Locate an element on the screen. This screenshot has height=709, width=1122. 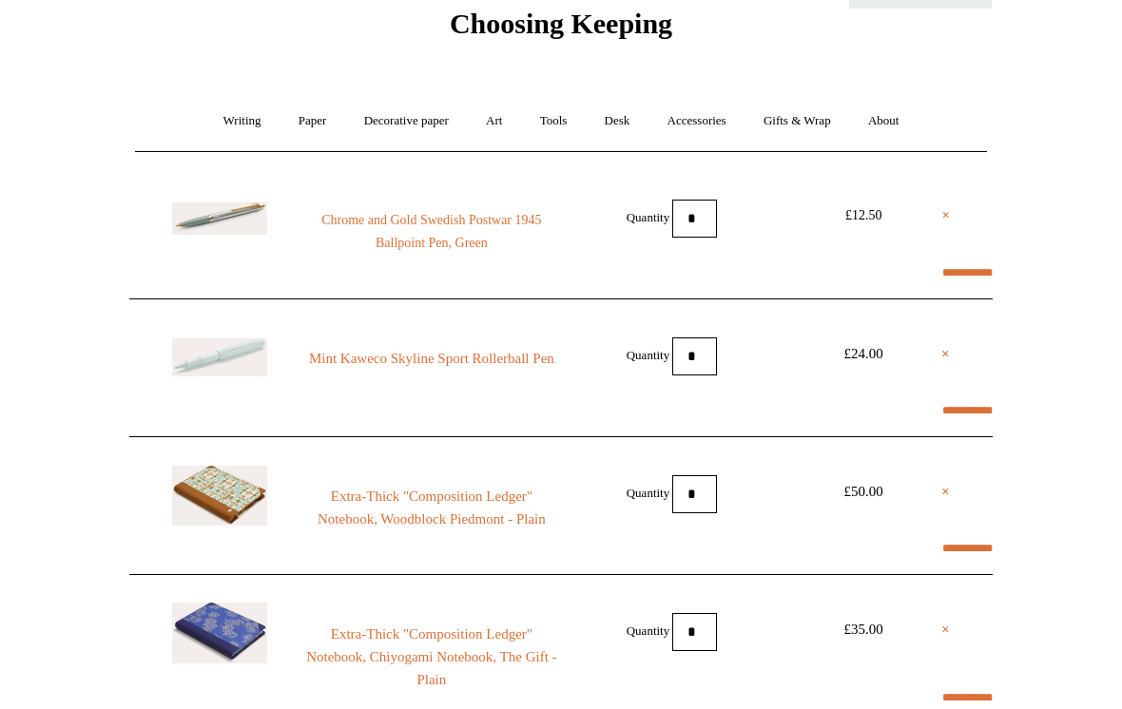
img: Extra-Thick "Composition Ledger" Notebook, Chiyogami Notebook, The Gift - Plain is located at coordinates (220, 633).